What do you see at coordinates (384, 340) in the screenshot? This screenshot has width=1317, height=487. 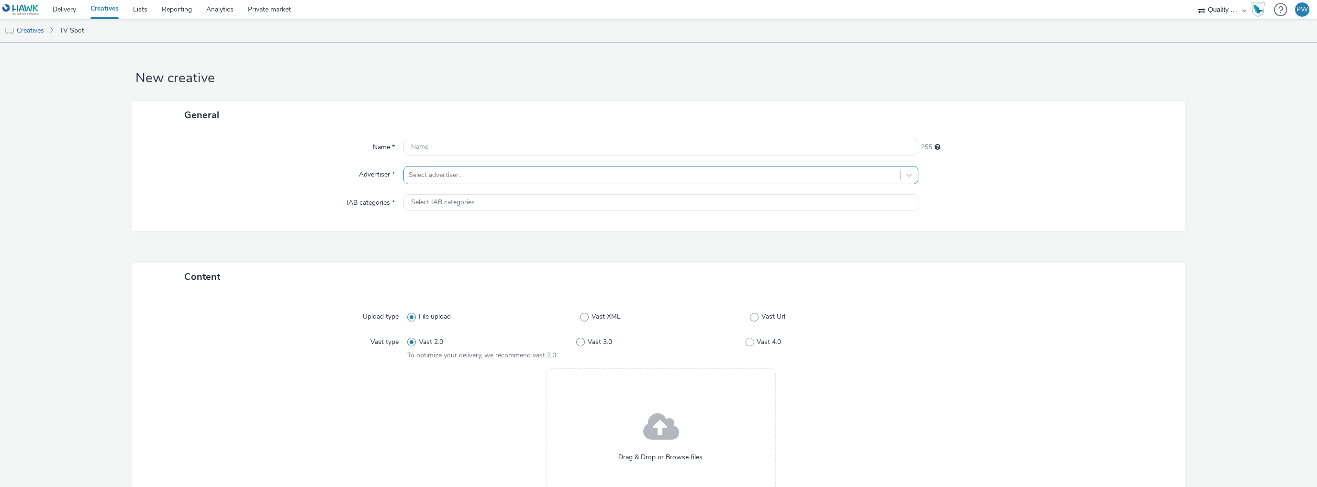 I see `label: Vast type` at bounding box center [384, 340].